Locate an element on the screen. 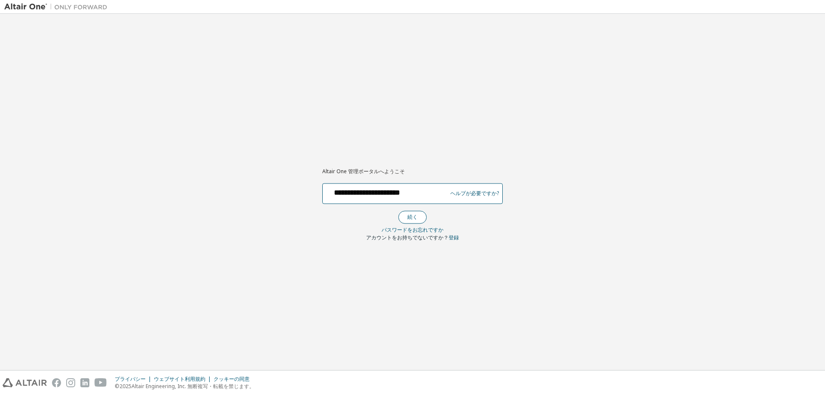 This screenshot has height=395, width=825. font: 登録 is located at coordinates (454, 237).